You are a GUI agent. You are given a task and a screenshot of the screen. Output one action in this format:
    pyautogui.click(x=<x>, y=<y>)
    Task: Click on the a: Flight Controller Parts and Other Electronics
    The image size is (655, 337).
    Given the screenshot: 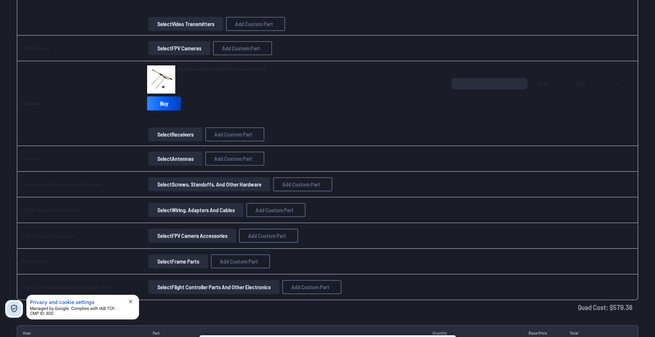 What is the action you would take?
    pyautogui.click(x=66, y=287)
    